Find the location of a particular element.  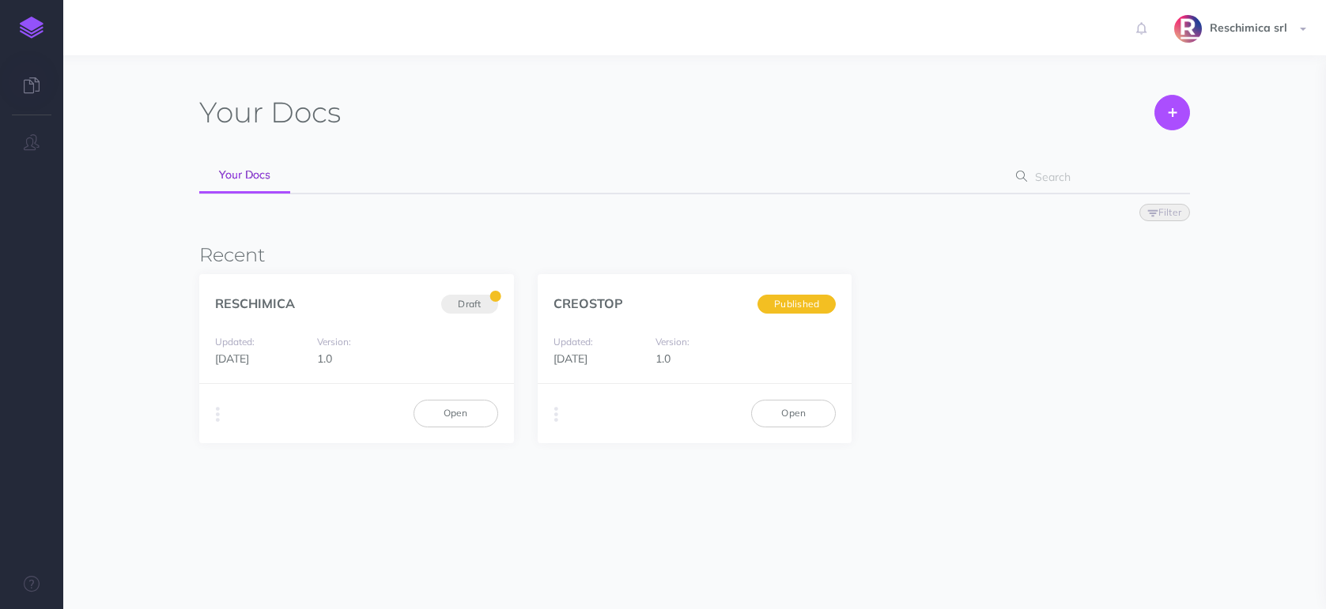

img: SYa4djqk1Oq5LKxmPekz2tk21Z5wK9RqXEiubV6a.png is located at coordinates (1187, 28).